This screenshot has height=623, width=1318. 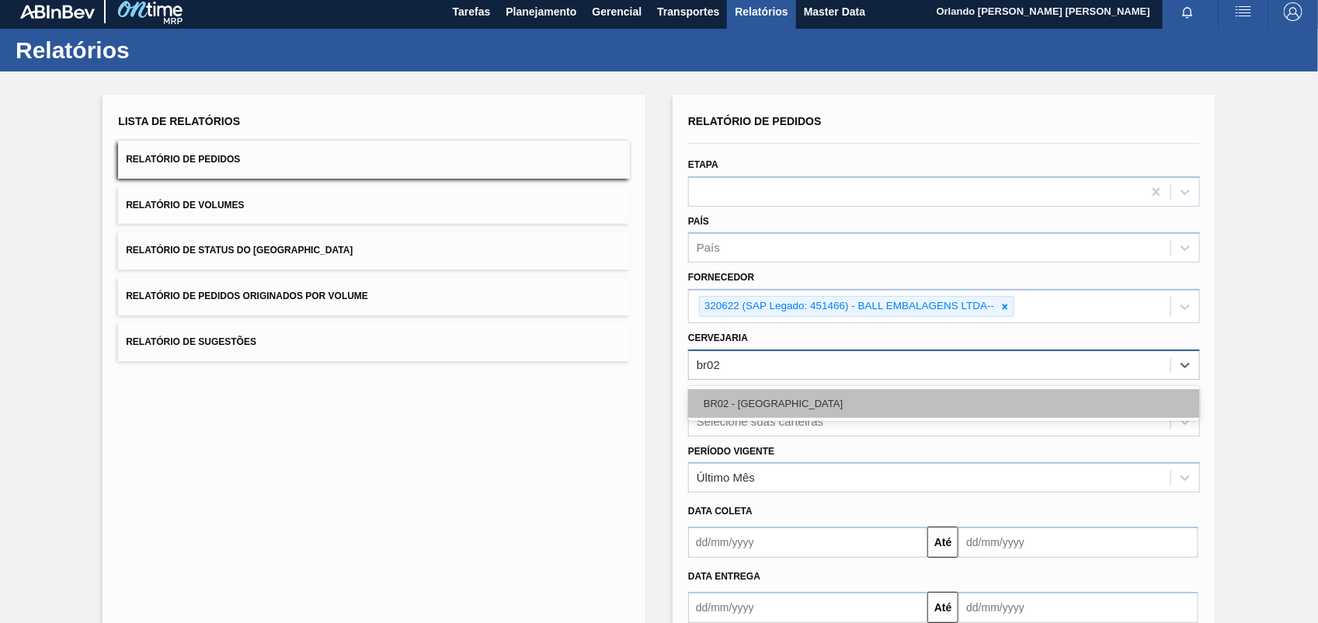 What do you see at coordinates (688, 12) in the screenshot?
I see `span: Transportes` at bounding box center [688, 12].